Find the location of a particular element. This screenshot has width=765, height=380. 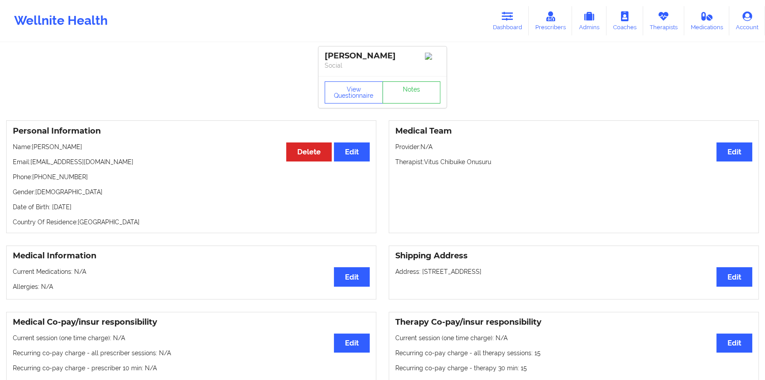

p: Allergies: N/A is located at coordinates (191, 286).